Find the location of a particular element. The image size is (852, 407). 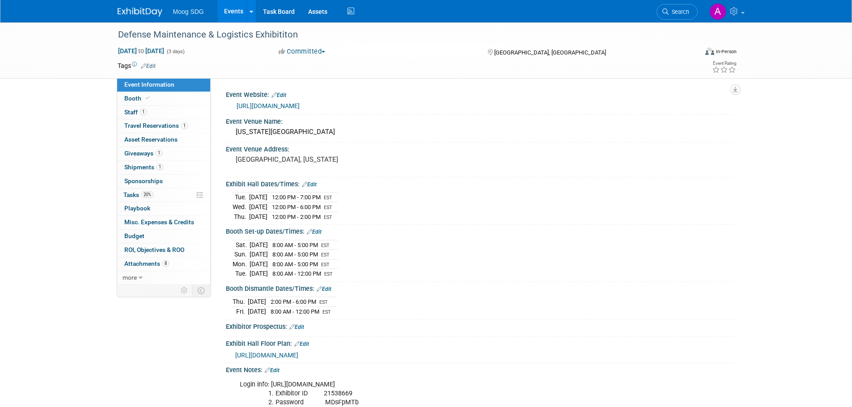

a: Travel Reservations1 is located at coordinates (164, 126).